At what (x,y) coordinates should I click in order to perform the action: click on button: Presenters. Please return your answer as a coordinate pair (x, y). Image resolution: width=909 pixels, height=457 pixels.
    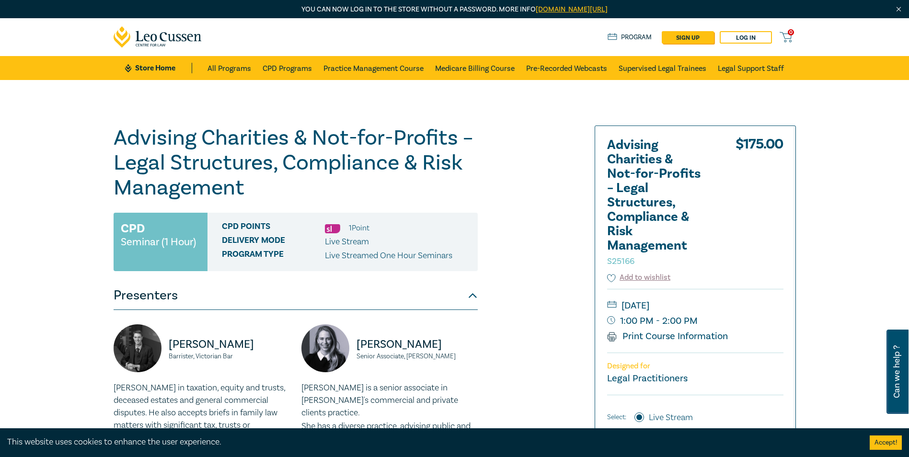
    Looking at the image, I should click on (296, 296).